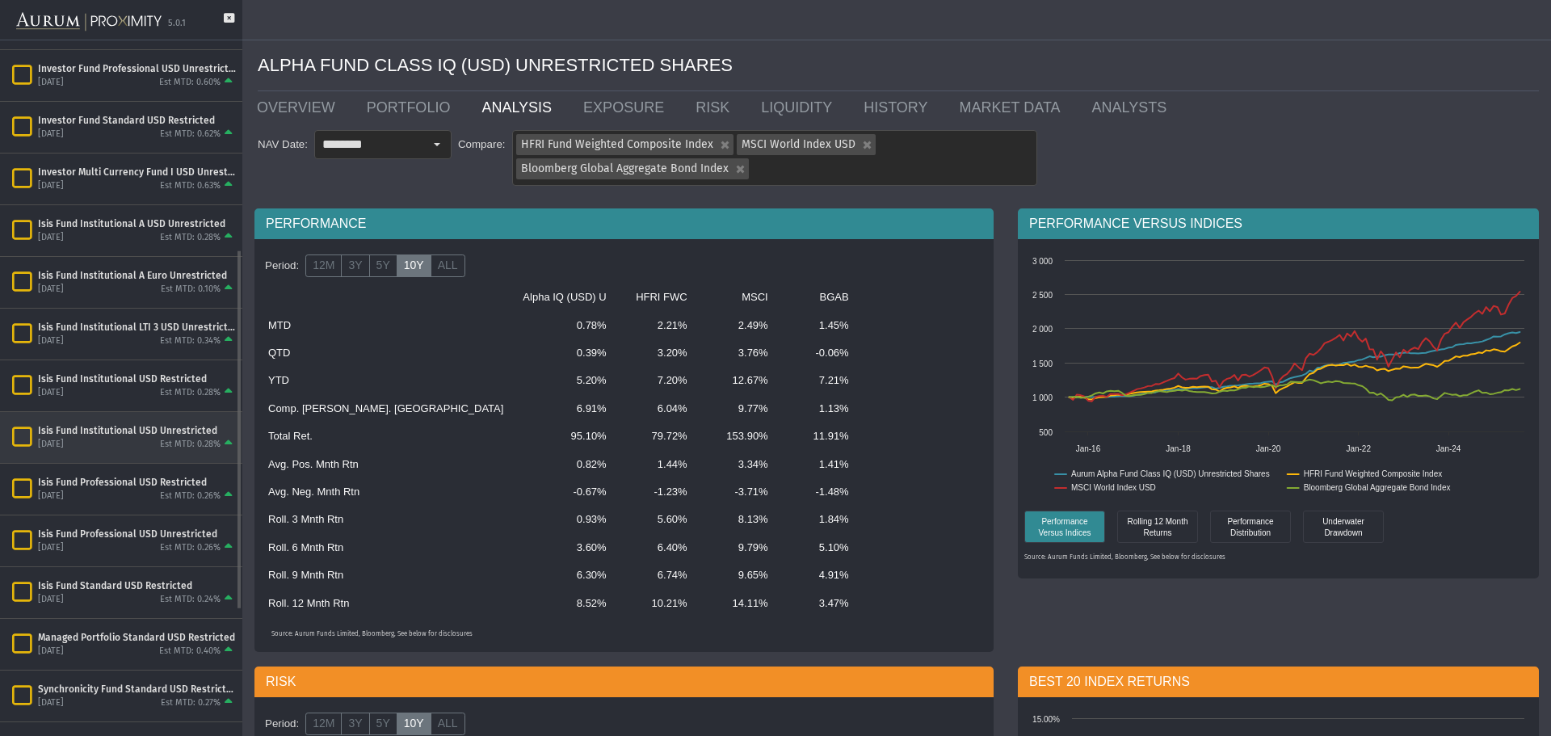 Image resolution: width=1551 pixels, height=736 pixels. What do you see at coordinates (300, 107) in the screenshot?
I see `a: OVERVIEW` at bounding box center [300, 107].